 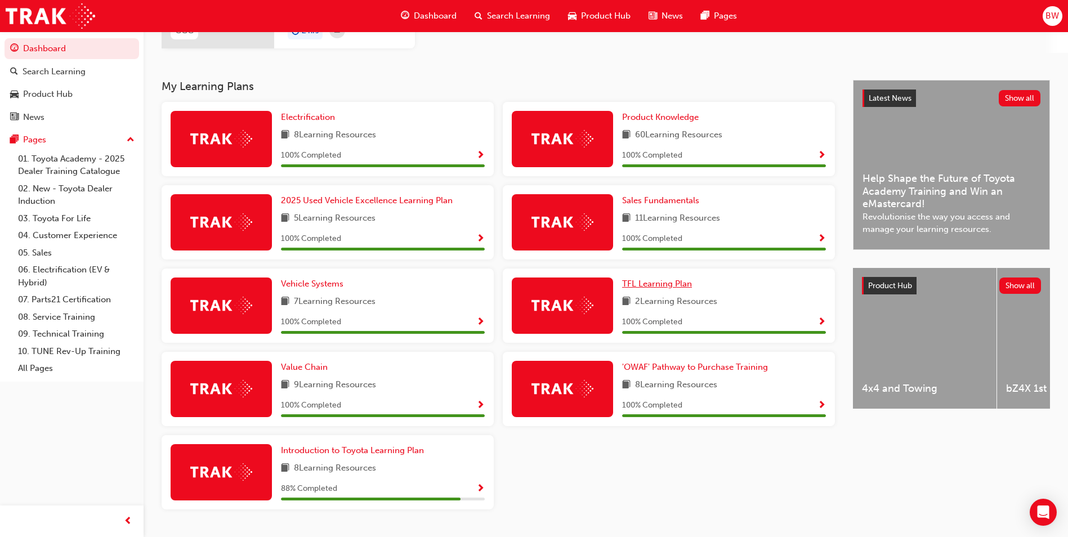 I want to click on h3: My Learning Plans, so click(x=498, y=86).